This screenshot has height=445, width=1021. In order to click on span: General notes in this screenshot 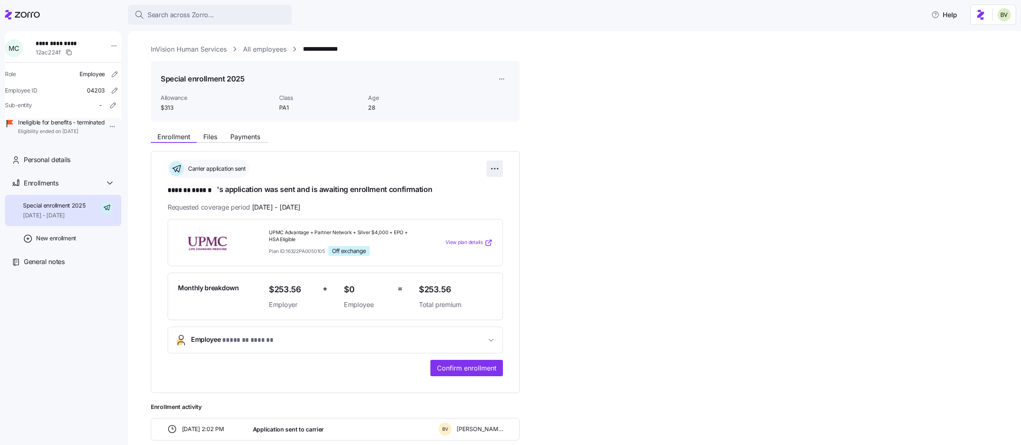, I will do `click(44, 262)`.